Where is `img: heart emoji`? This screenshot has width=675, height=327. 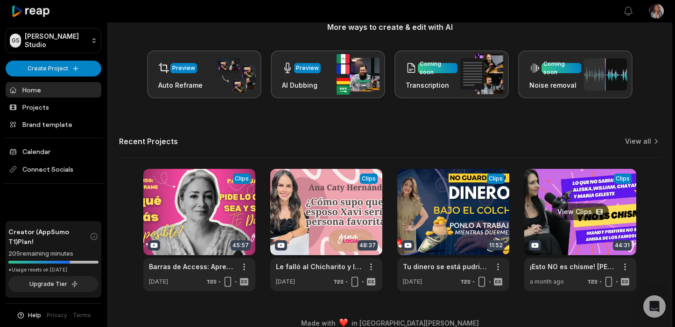 img: heart emoji is located at coordinates (344, 323).